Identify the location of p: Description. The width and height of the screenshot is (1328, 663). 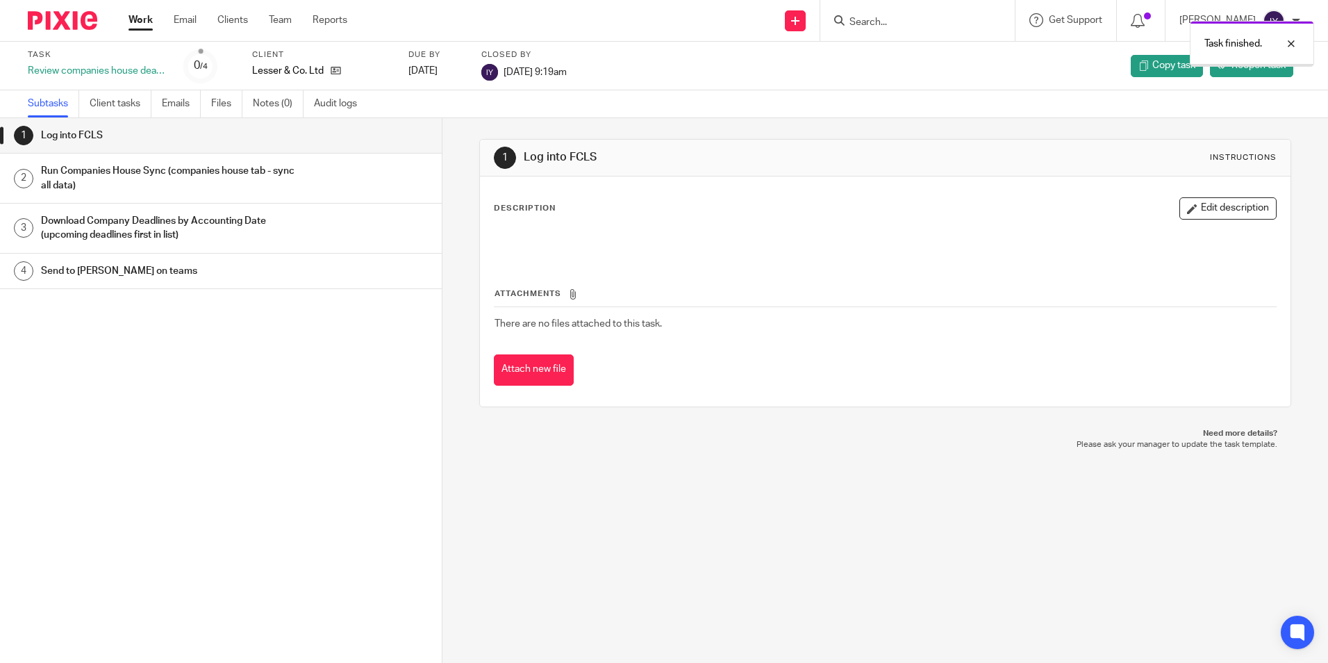
(524, 208).